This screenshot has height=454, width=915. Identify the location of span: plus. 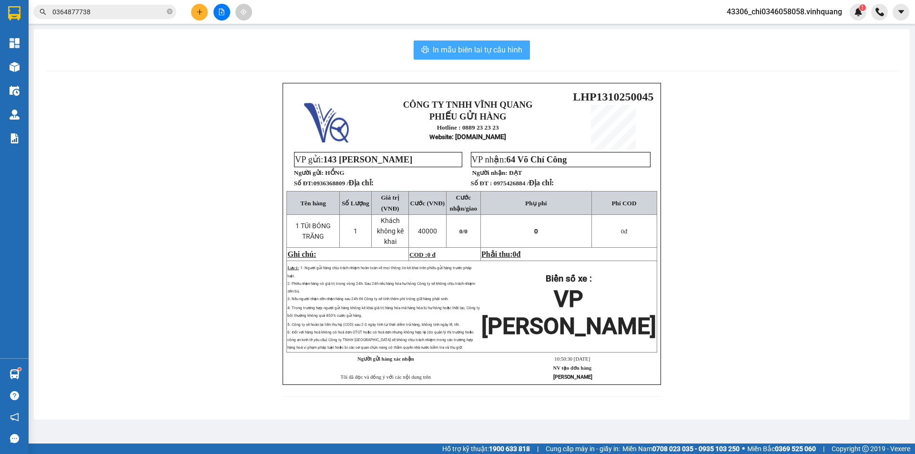
(200, 12).